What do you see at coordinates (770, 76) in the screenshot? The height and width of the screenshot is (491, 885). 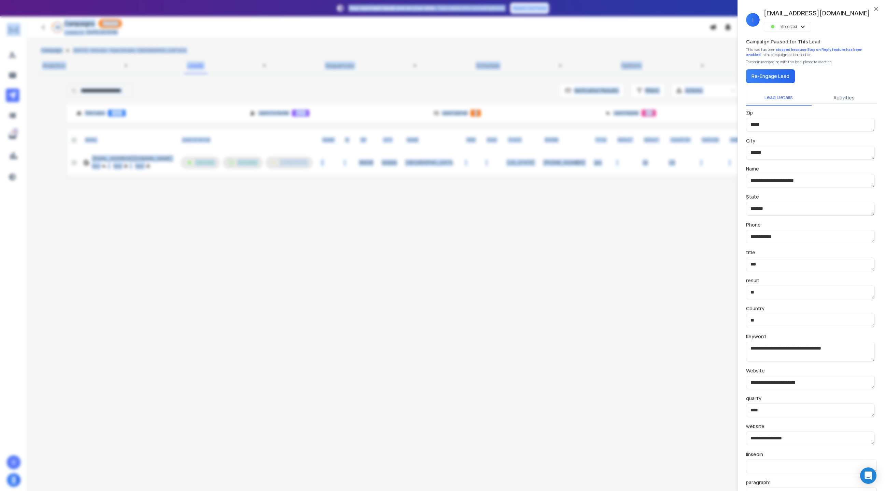 I see `button: Re-Engage Lead` at bounding box center [770, 76].